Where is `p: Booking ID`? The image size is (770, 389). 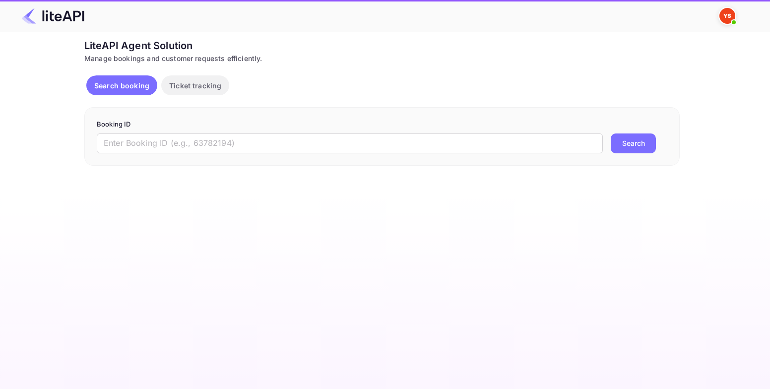 p: Booking ID is located at coordinates (382, 125).